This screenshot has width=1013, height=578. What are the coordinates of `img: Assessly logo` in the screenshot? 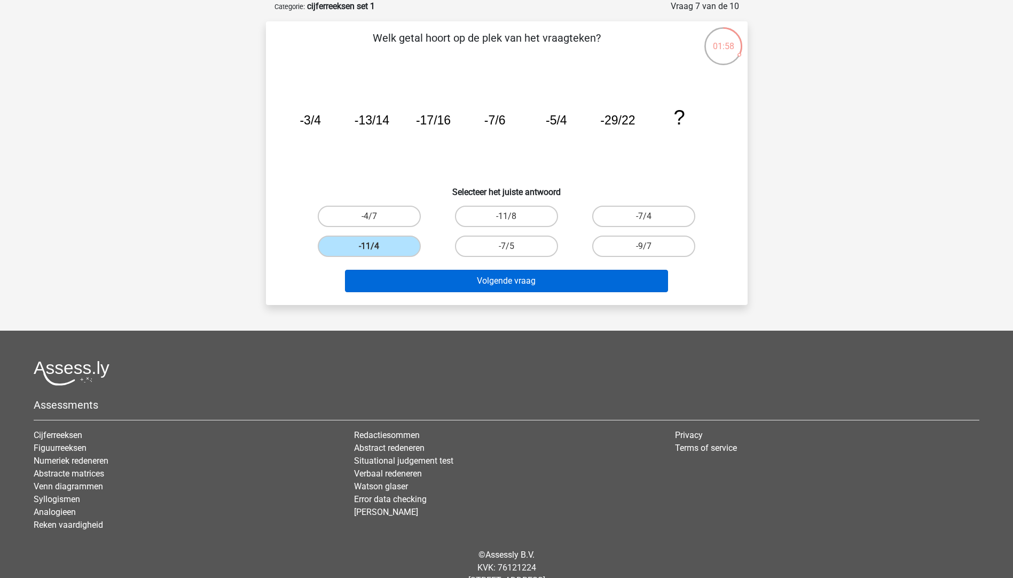 It's located at (72, 373).